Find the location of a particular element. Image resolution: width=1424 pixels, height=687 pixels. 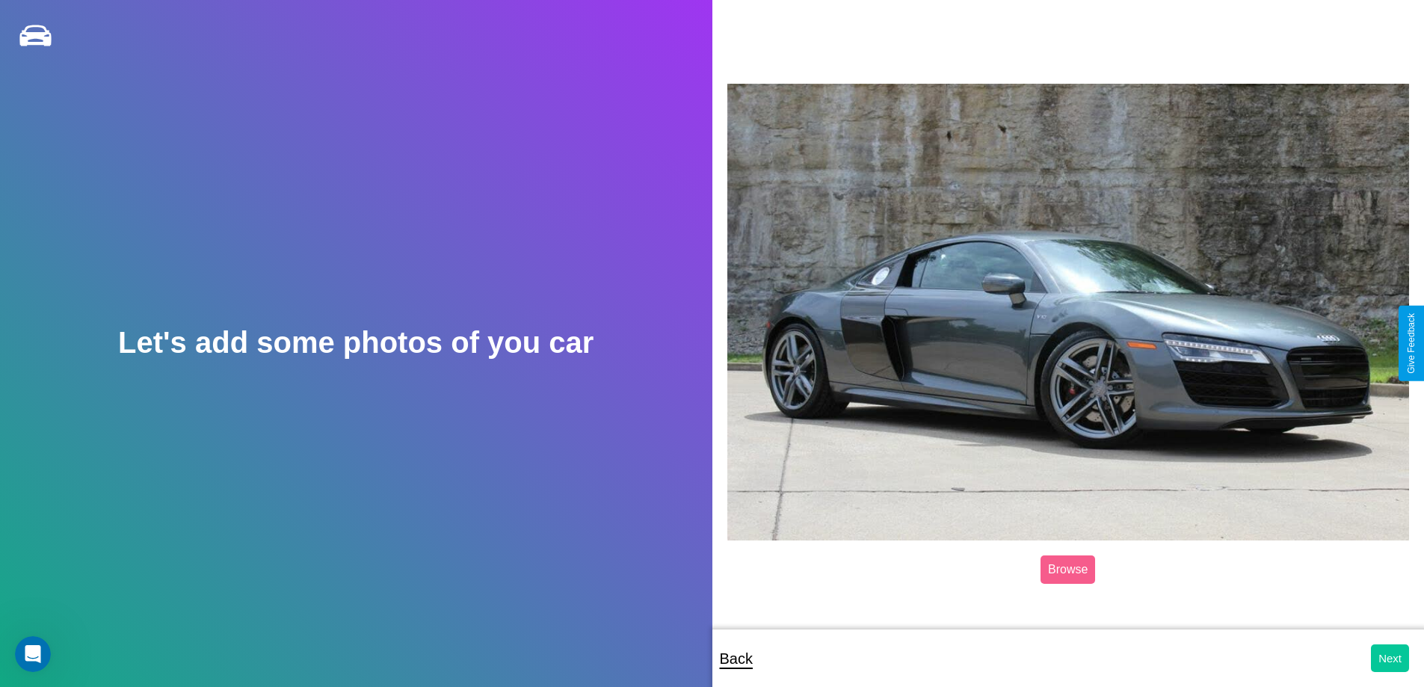

div: Give Feedback is located at coordinates (1412, 343).